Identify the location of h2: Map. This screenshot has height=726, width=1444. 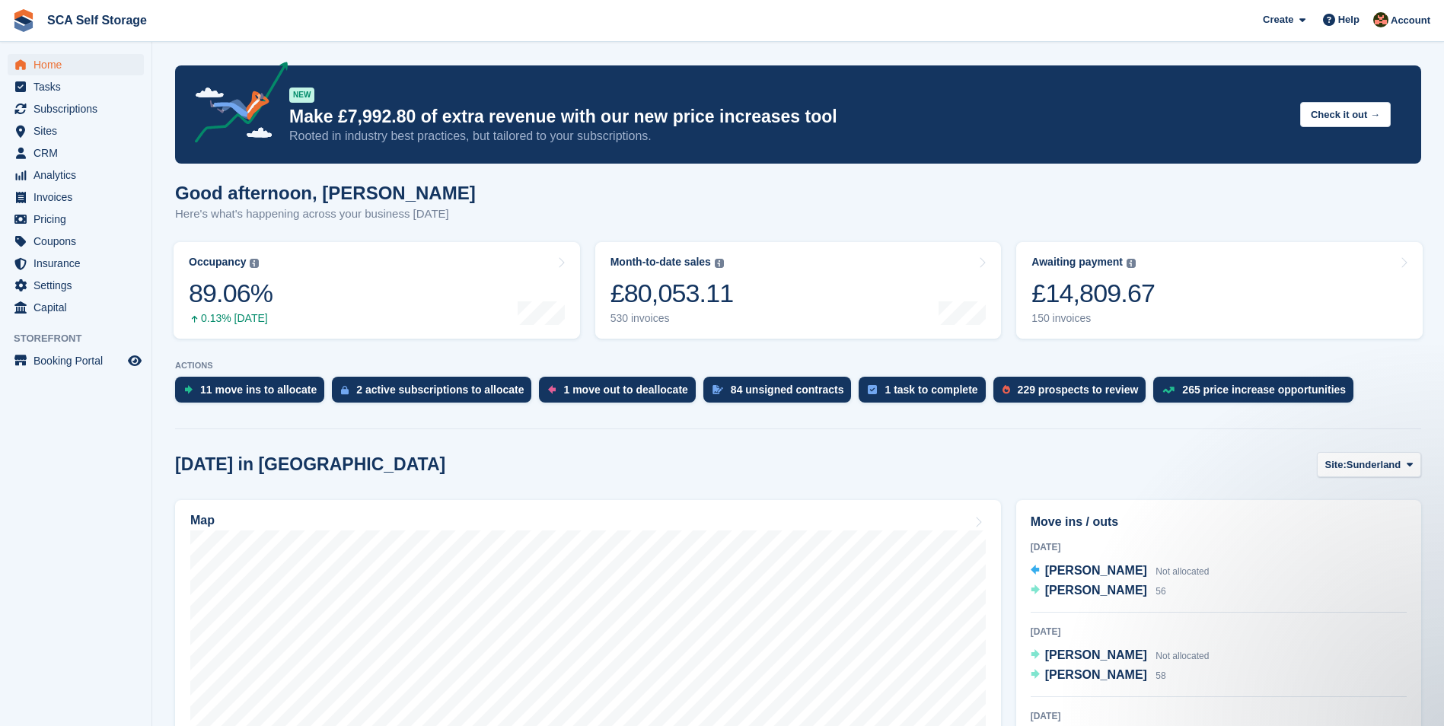
(202, 521).